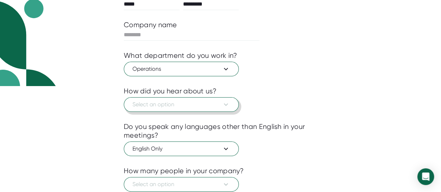 The height and width of the screenshot is (192, 441). I want to click on div: How many people in your company?, so click(184, 171).